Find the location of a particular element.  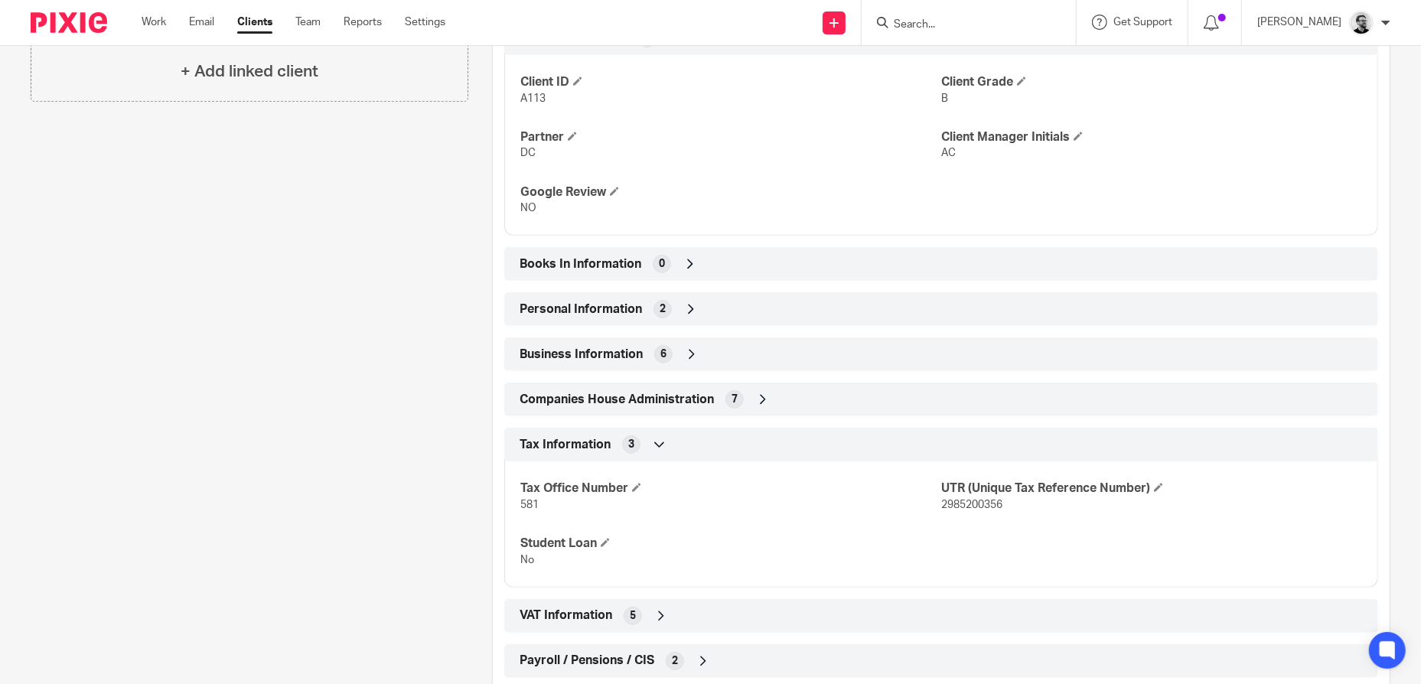

span: Personal Information is located at coordinates (581, 309).